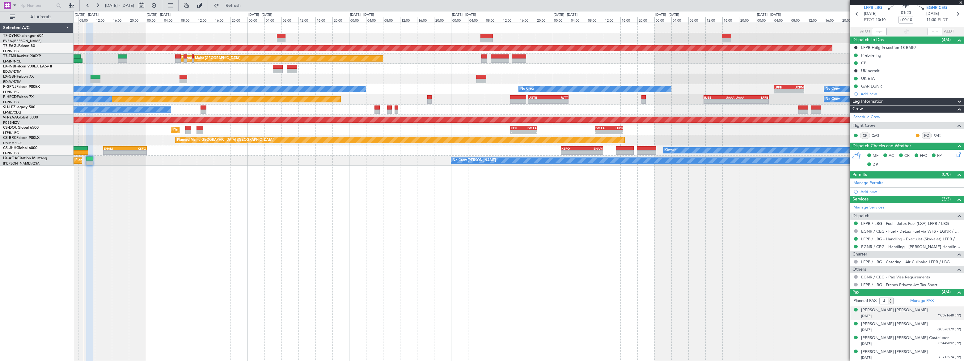 Image resolution: width=964 pixels, height=361 pixels. Describe the element at coordinates (867, 117) in the screenshot. I see `a: Schedule Crew` at that location.